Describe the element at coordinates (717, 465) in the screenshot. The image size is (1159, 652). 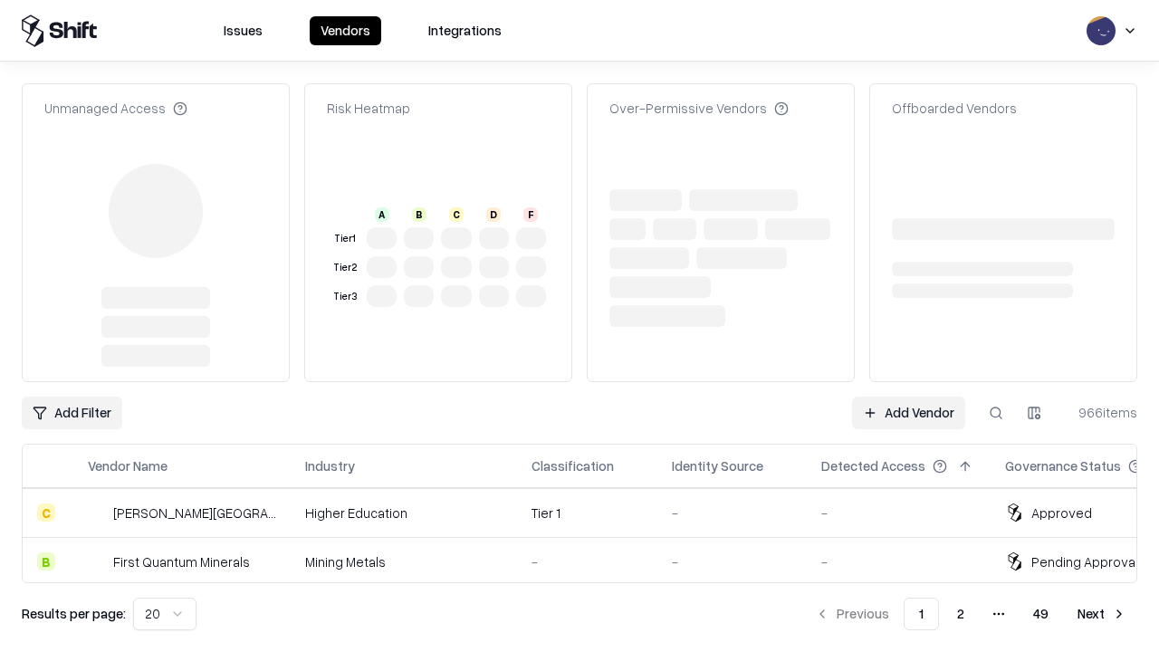
I see `div: Identity Source` at that location.